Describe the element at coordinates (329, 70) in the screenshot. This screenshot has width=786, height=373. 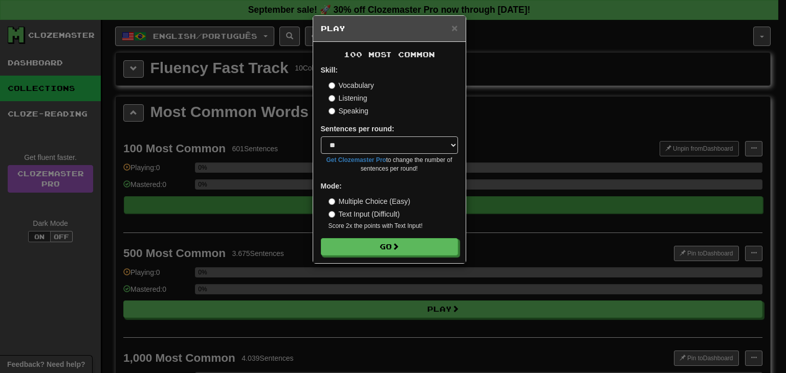
I see `strong: Skill:` at that location.